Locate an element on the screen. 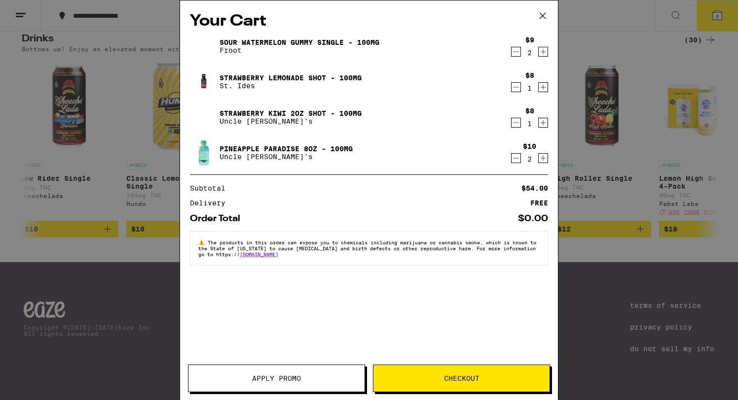  div: Delivery is located at coordinates (211, 203).